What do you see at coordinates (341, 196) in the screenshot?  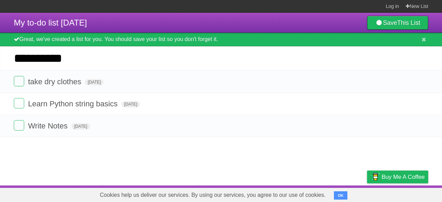 I see `button: OK` at bounding box center [341, 196].